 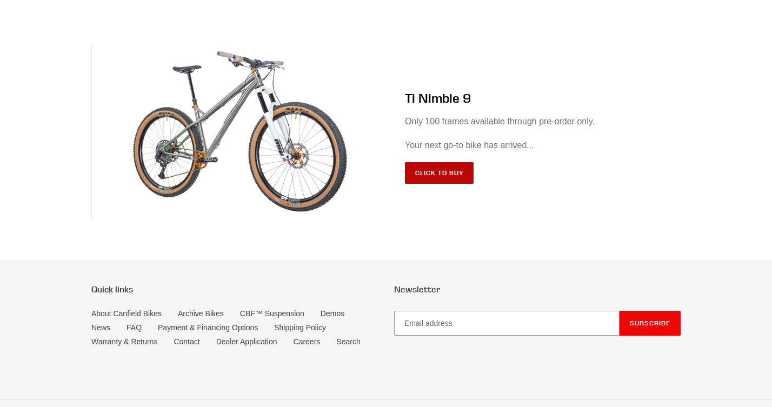 What do you see at coordinates (543, 145) in the screenshot?
I see `p: Your next go-to bike has arrived...` at bounding box center [543, 145].